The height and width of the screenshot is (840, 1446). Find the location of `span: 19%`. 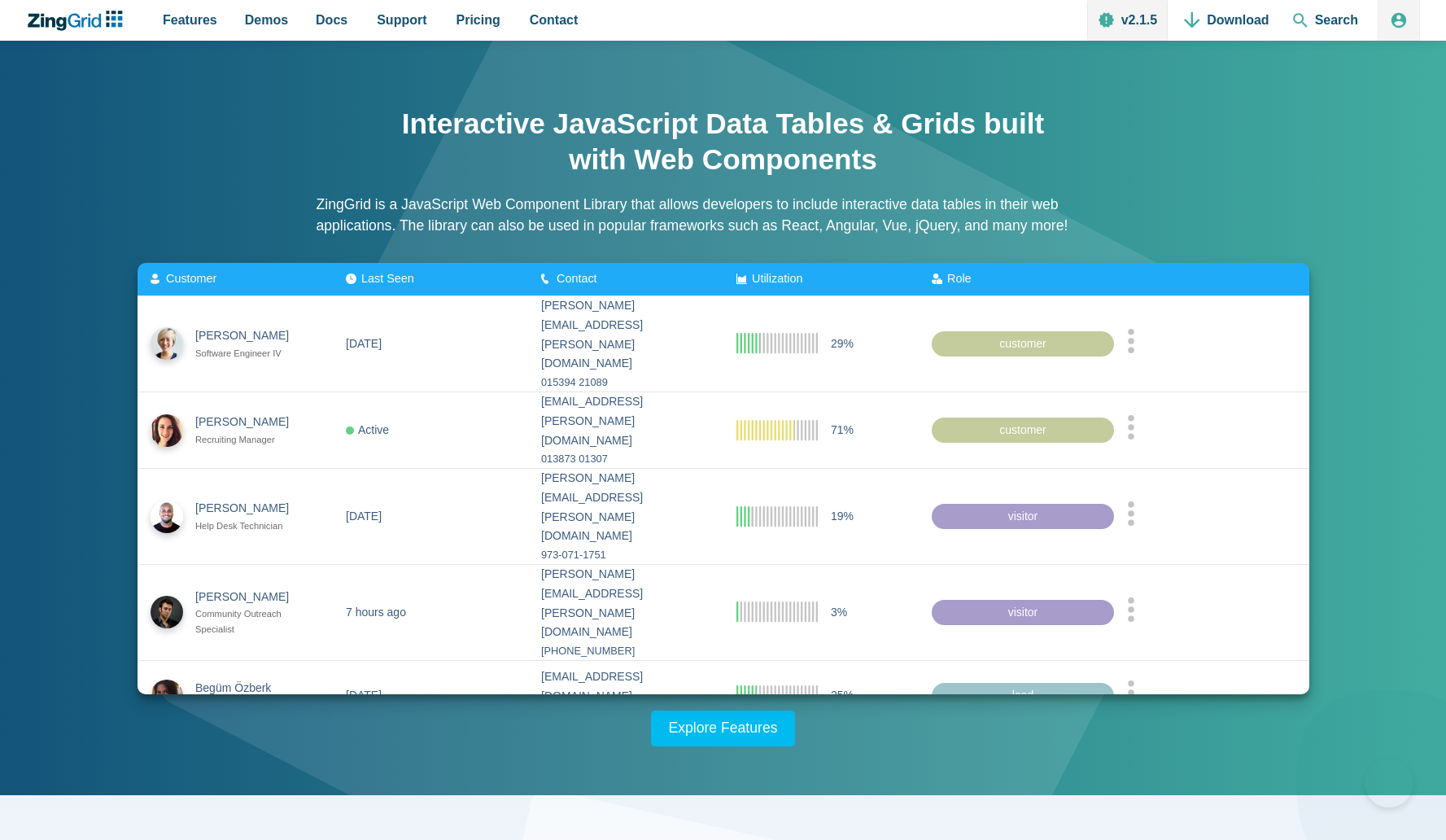

span: 19% is located at coordinates (843, 516).